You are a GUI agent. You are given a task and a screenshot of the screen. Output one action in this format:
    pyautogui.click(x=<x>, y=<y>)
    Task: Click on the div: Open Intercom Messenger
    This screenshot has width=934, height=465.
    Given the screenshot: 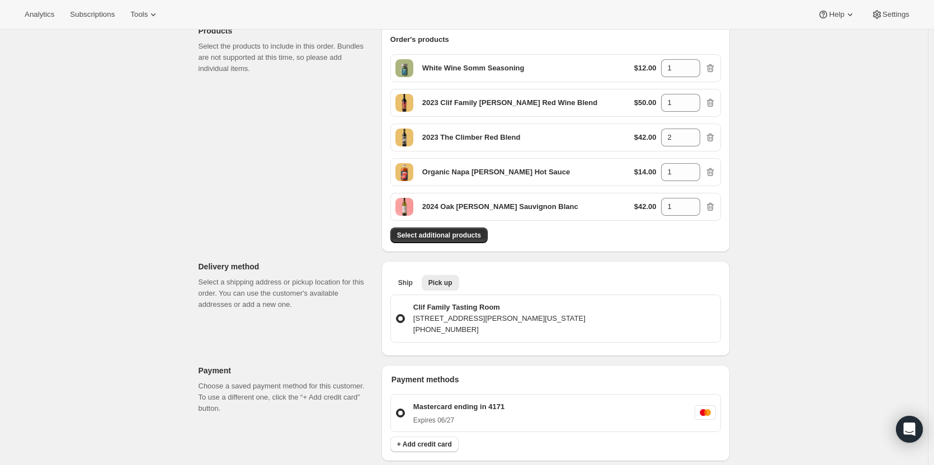 What is the action you would take?
    pyautogui.click(x=910, y=430)
    